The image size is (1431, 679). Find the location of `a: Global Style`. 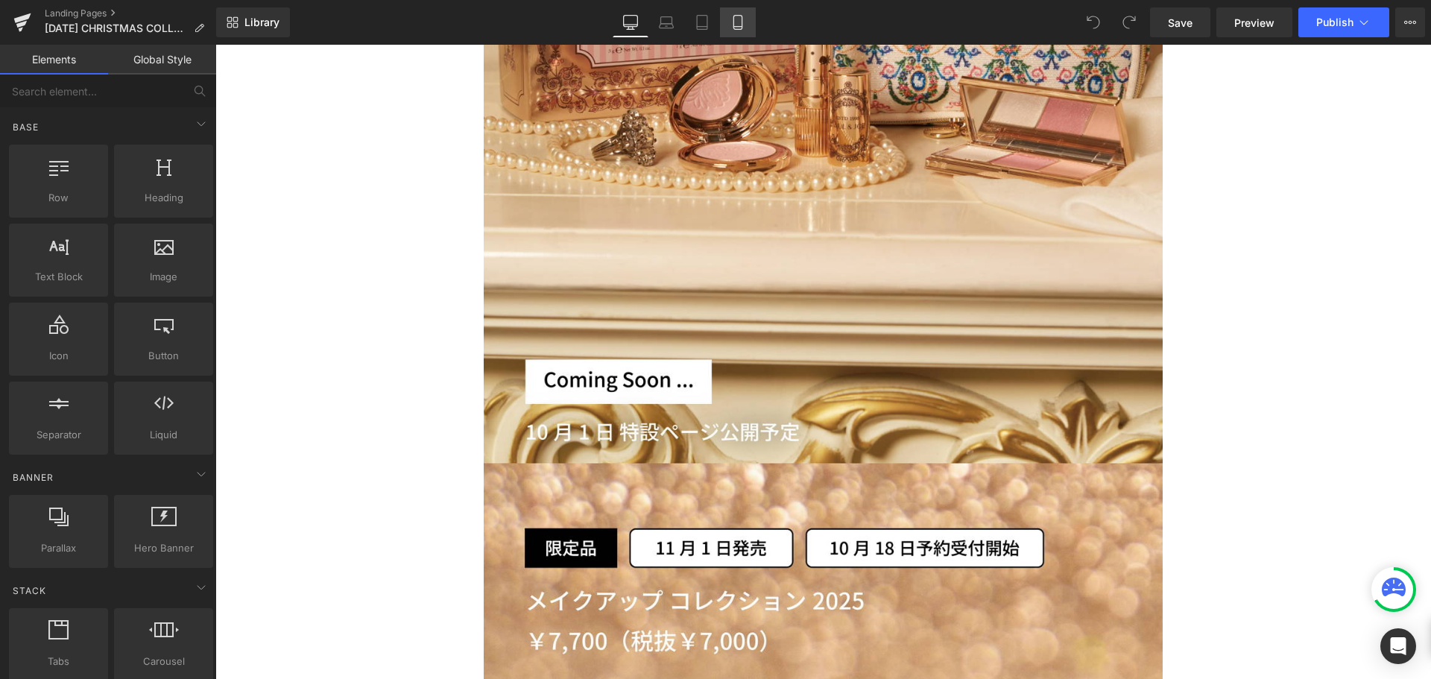

a: Global Style is located at coordinates (162, 60).